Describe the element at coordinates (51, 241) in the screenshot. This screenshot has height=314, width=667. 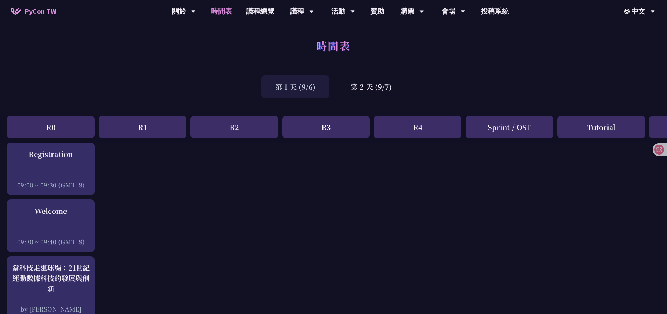
I see `div: 09:30 ~ 09:40 (GMT+8)` at that location.